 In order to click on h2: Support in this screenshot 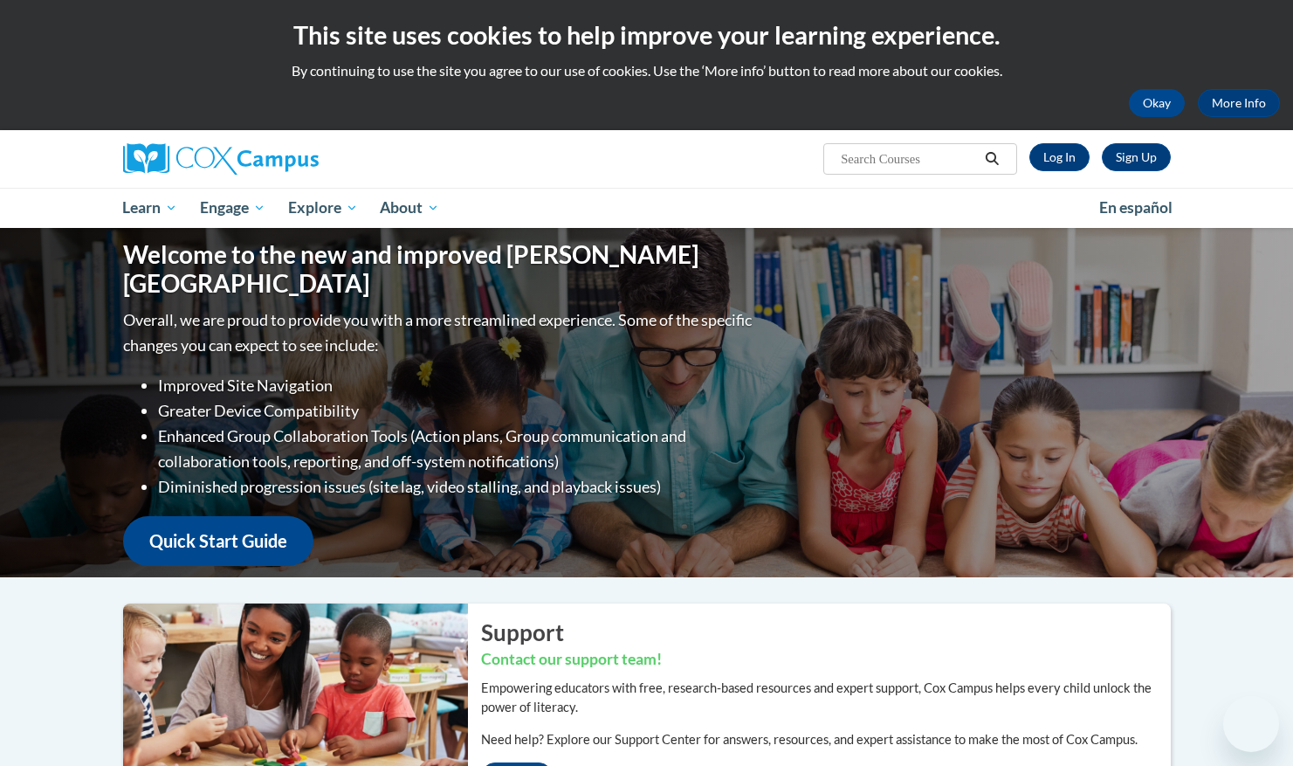, I will do `click(826, 632)`.